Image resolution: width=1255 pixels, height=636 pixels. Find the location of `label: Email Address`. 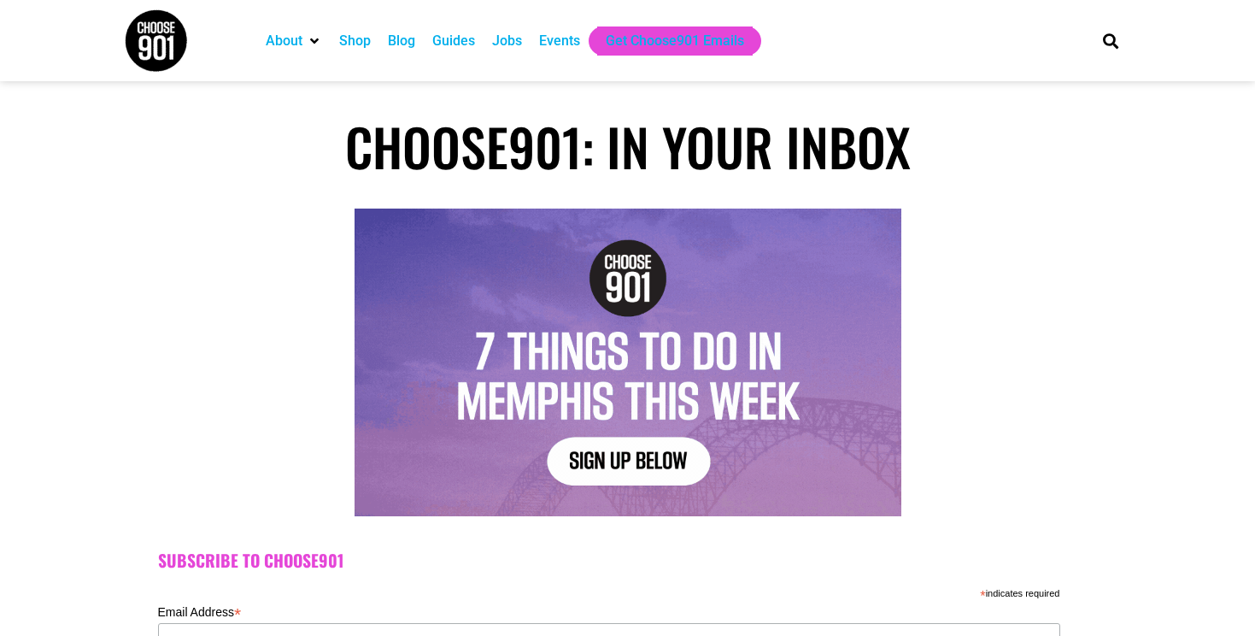

label: Email Address is located at coordinates (609, 610).